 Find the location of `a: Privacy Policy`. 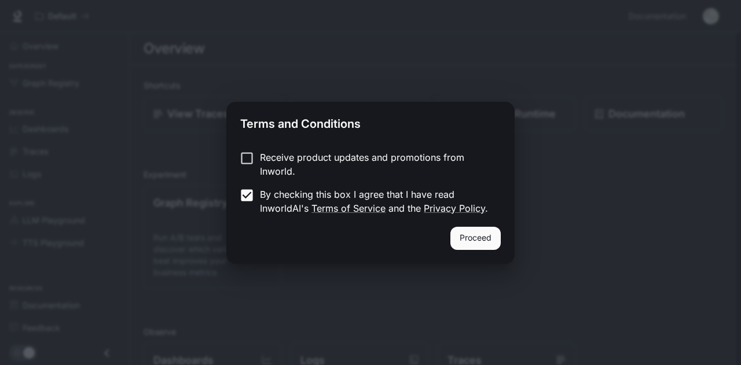

a: Privacy Policy is located at coordinates (454, 208).